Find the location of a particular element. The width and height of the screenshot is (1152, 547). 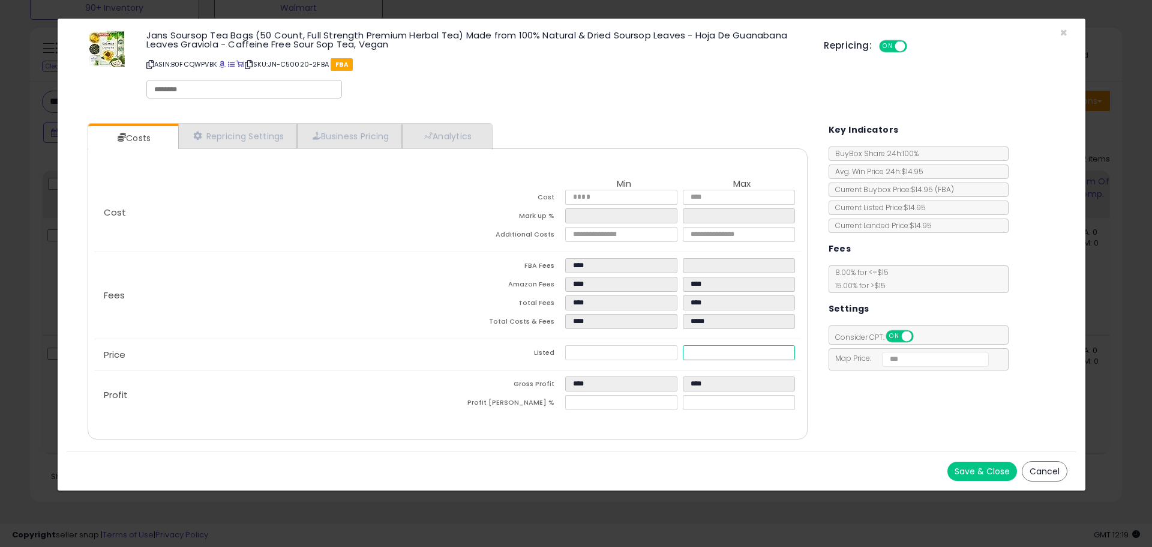

img: 51O3qufzKGL._SL60_.jpg is located at coordinates (107, 49).